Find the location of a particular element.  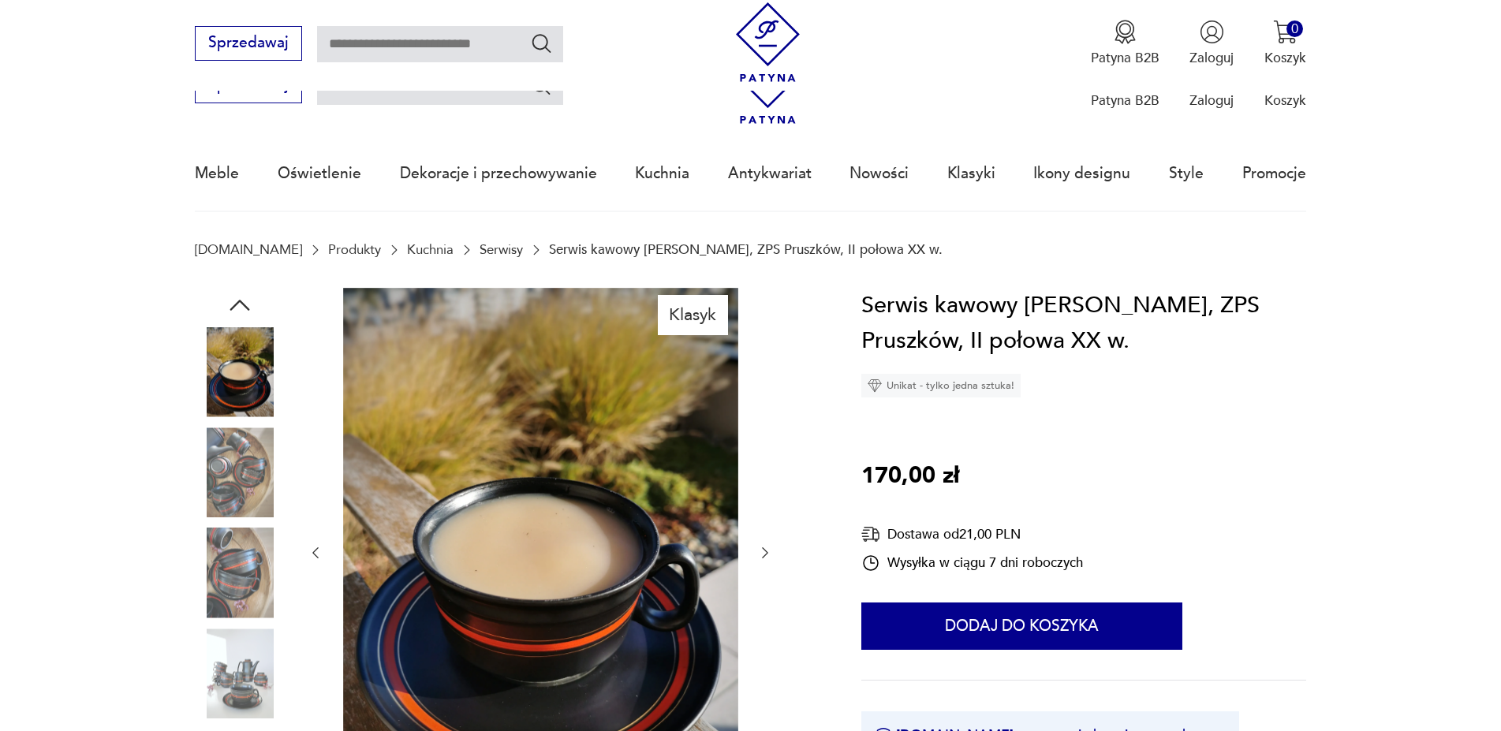

a: Produkty is located at coordinates (354, 249).